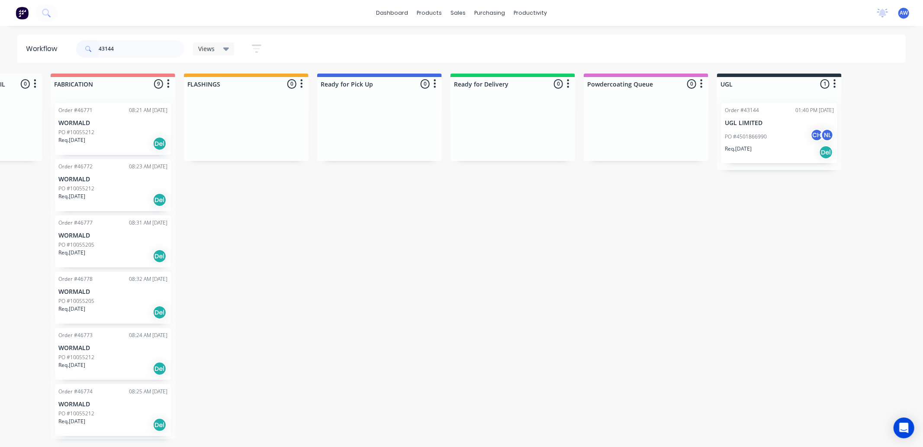  Describe the element at coordinates (75, 110) in the screenshot. I see `div: Order #46771` at that location.